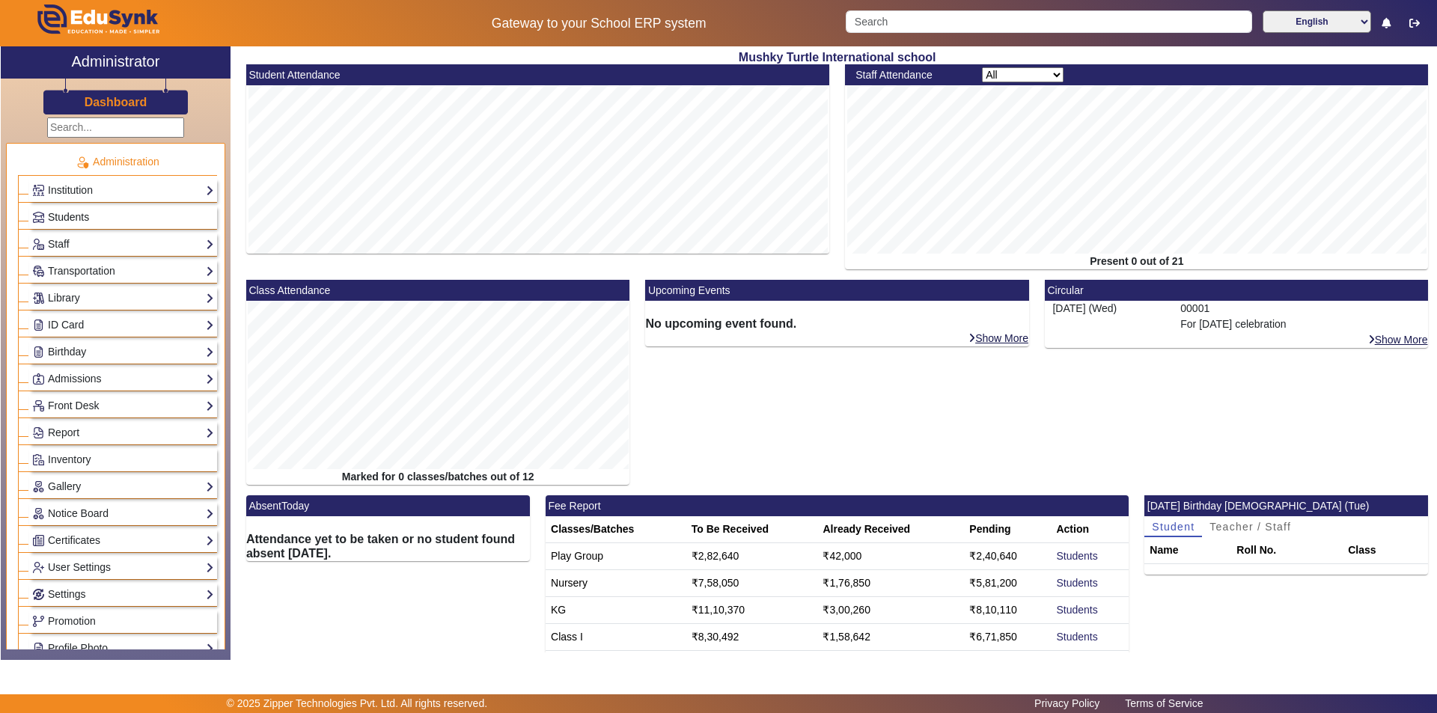 This screenshot has width=1437, height=713. Describe the element at coordinates (1007, 664) in the screenshot. I see `td: ₹6,70,650` at that location.